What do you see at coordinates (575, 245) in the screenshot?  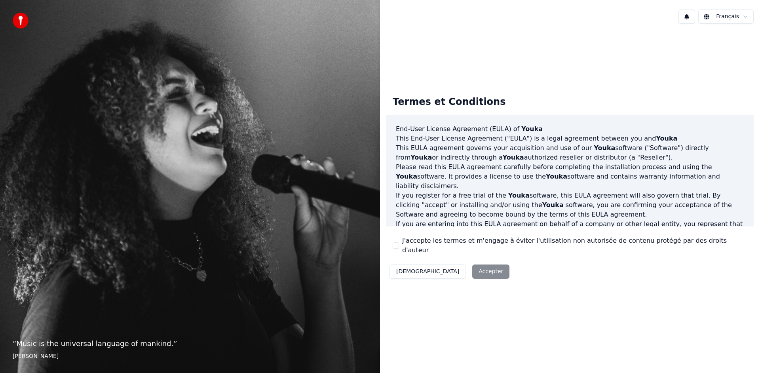 I see `label: J'accepte les termes et m'engage à éviter l'utilisation non autorisée de contenu protégé par des ...` at bounding box center [575, 245].